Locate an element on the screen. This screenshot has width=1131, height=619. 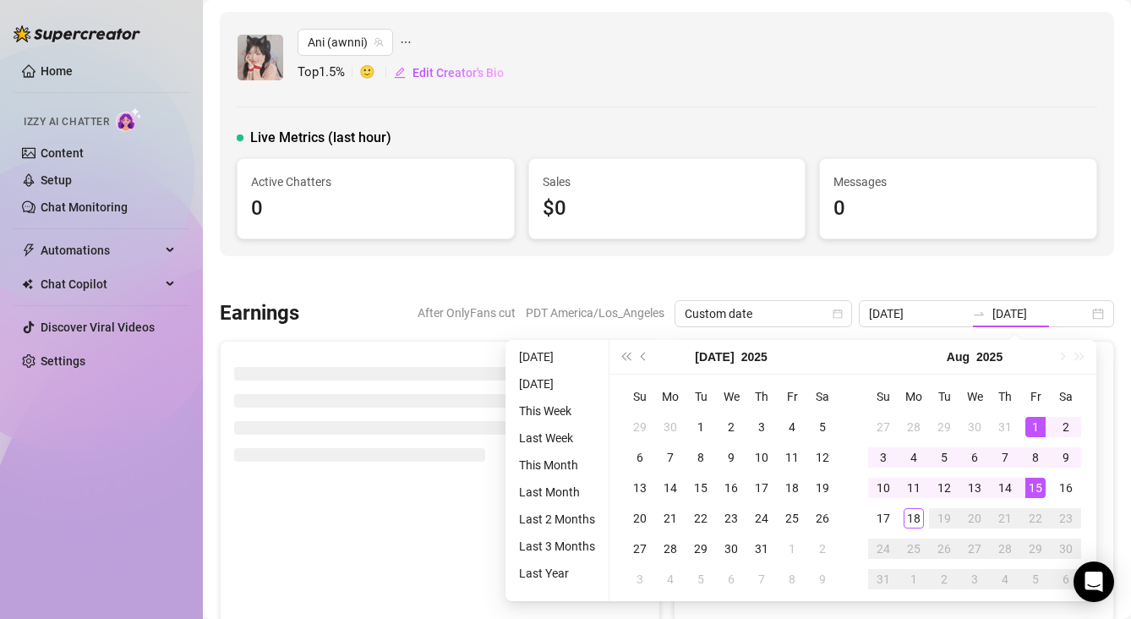
input: End date is located at coordinates (1041, 314).